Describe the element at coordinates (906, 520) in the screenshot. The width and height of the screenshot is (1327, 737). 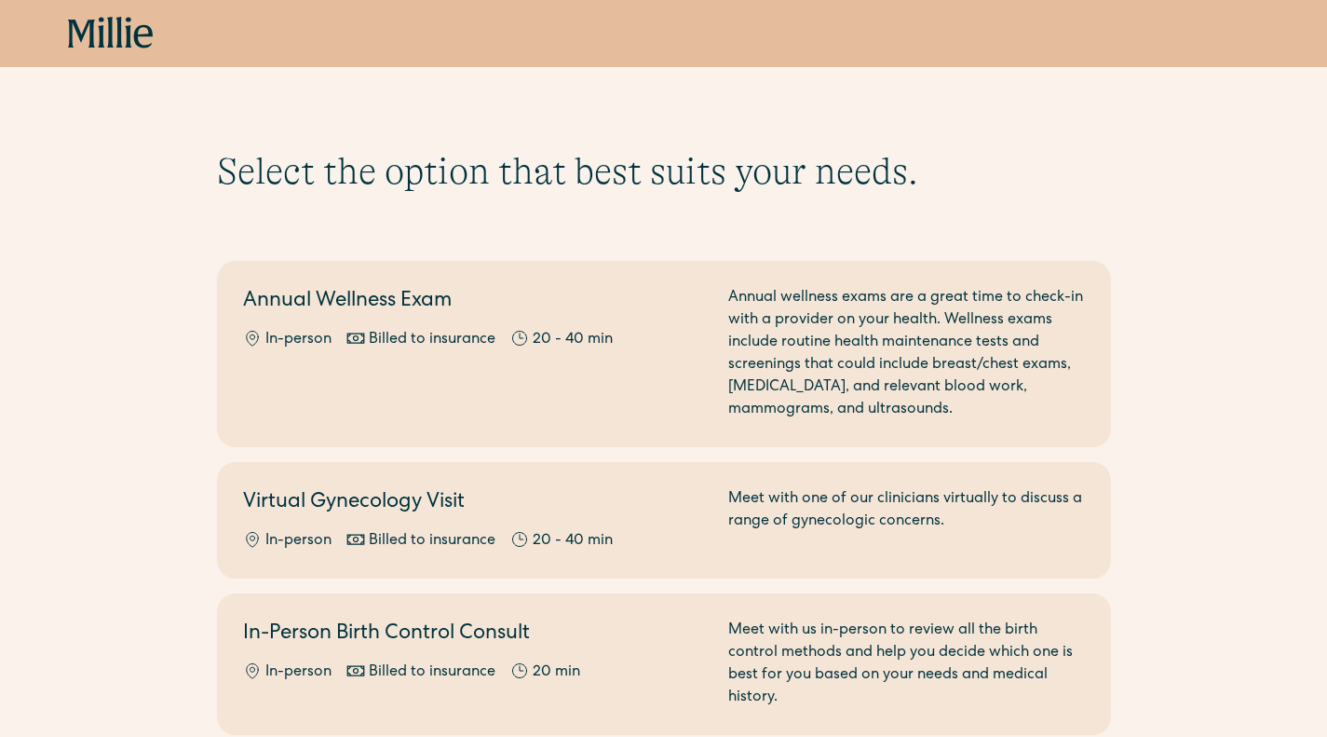
I see `div: Meet with one of our clinicians virtually to discuss a range of gynecologic concerns.` at that location.